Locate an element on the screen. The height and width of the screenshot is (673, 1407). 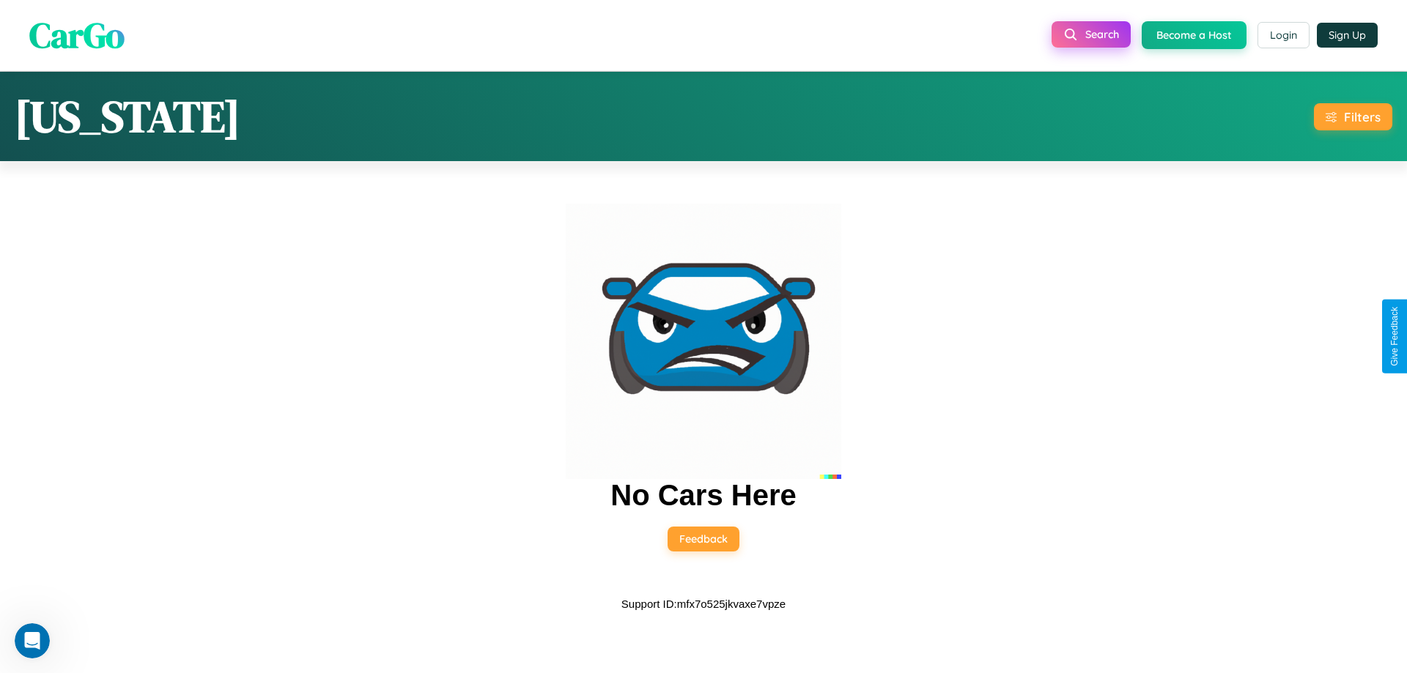
button: Feedback is located at coordinates (703, 539).